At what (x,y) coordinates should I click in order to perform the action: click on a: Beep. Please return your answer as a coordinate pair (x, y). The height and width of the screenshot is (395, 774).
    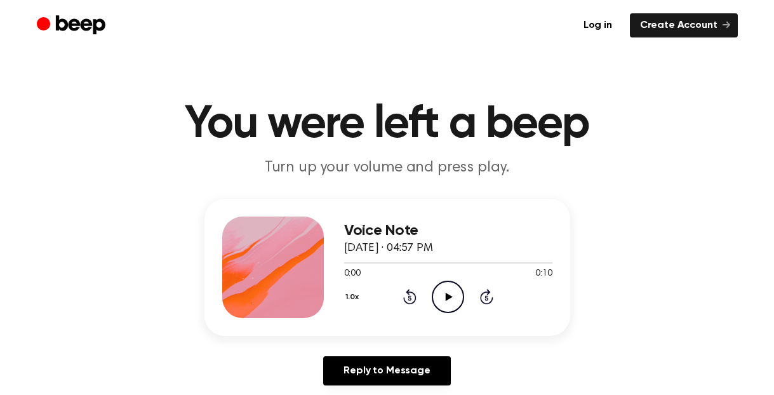
    Looking at the image, I should click on (72, 25).